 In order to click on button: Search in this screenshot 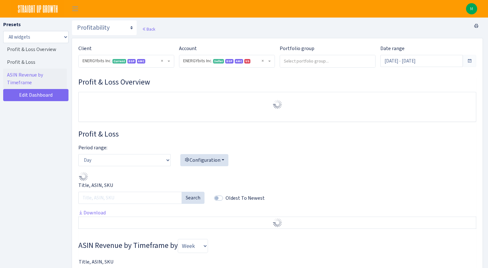, I will do `click(193, 198)`.